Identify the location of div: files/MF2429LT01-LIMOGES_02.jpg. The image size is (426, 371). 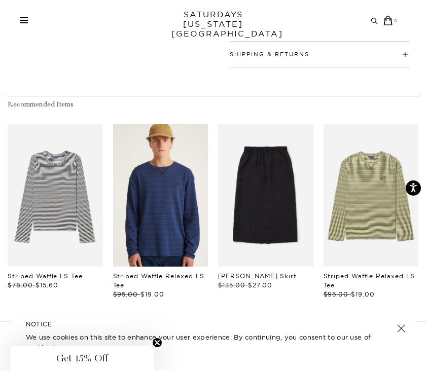
(161, 195).